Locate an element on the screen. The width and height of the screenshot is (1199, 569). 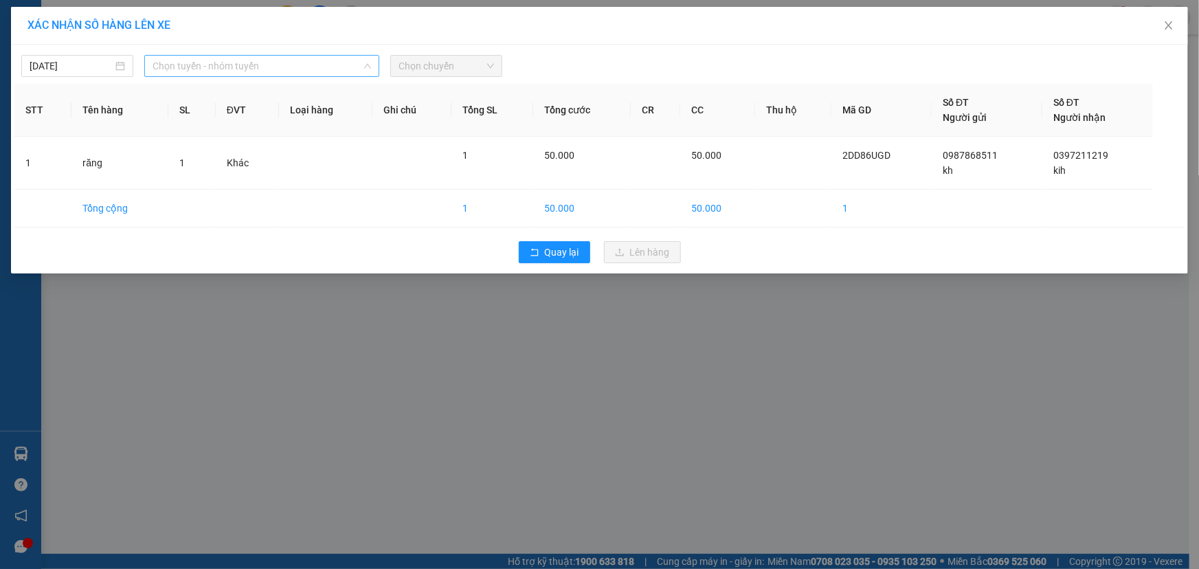
th: Mã GD is located at coordinates (882, 110).